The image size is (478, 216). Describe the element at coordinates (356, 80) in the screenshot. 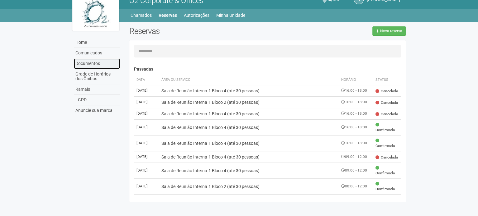

I see `th: Horário` at that location.